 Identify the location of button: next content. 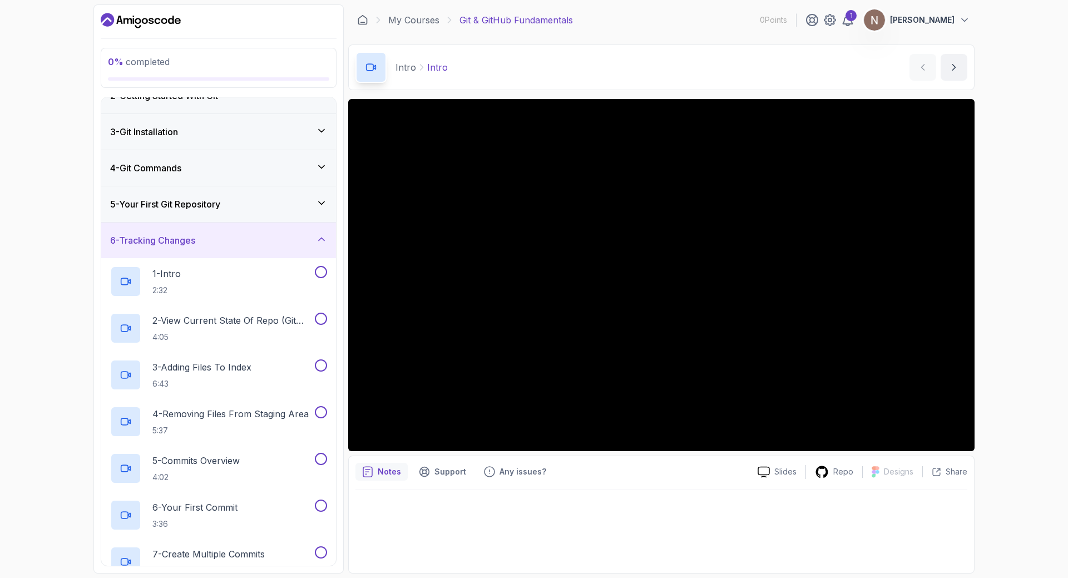
(954, 67).